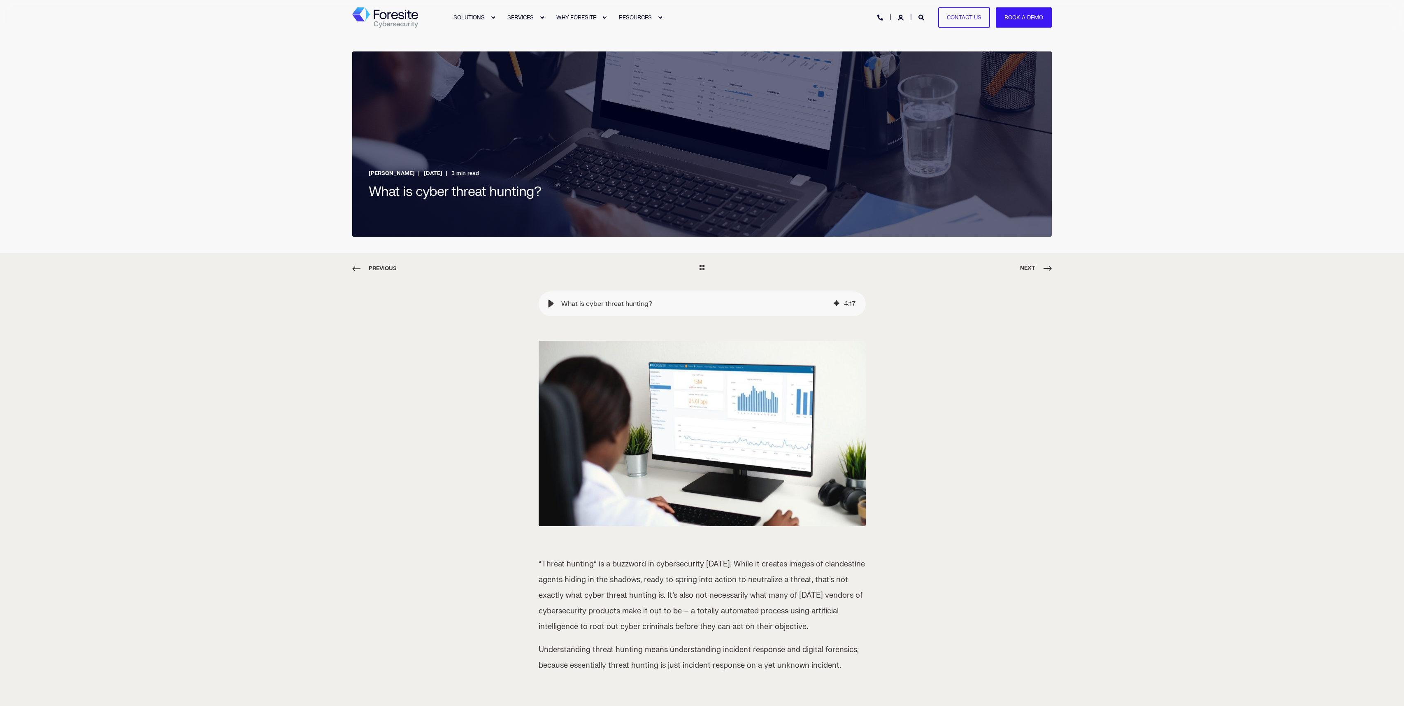 The image size is (1404, 706). Describe the element at coordinates (374, 268) in the screenshot. I see `a: Previous Page` at that location.